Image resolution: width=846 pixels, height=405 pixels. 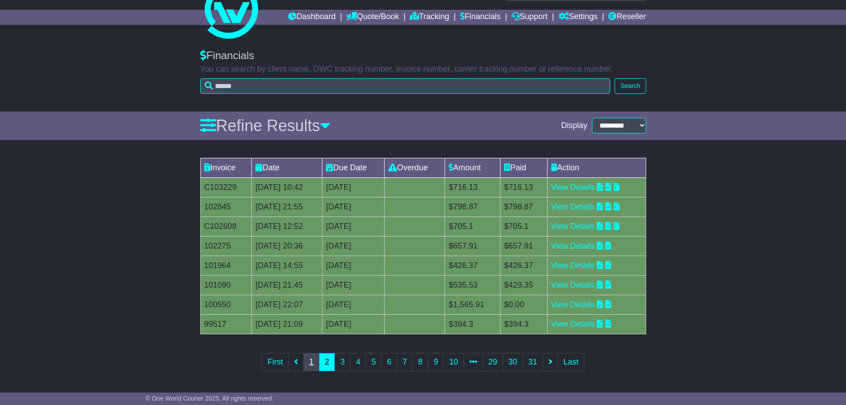 I want to click on a: Settings, so click(x=579, y=17).